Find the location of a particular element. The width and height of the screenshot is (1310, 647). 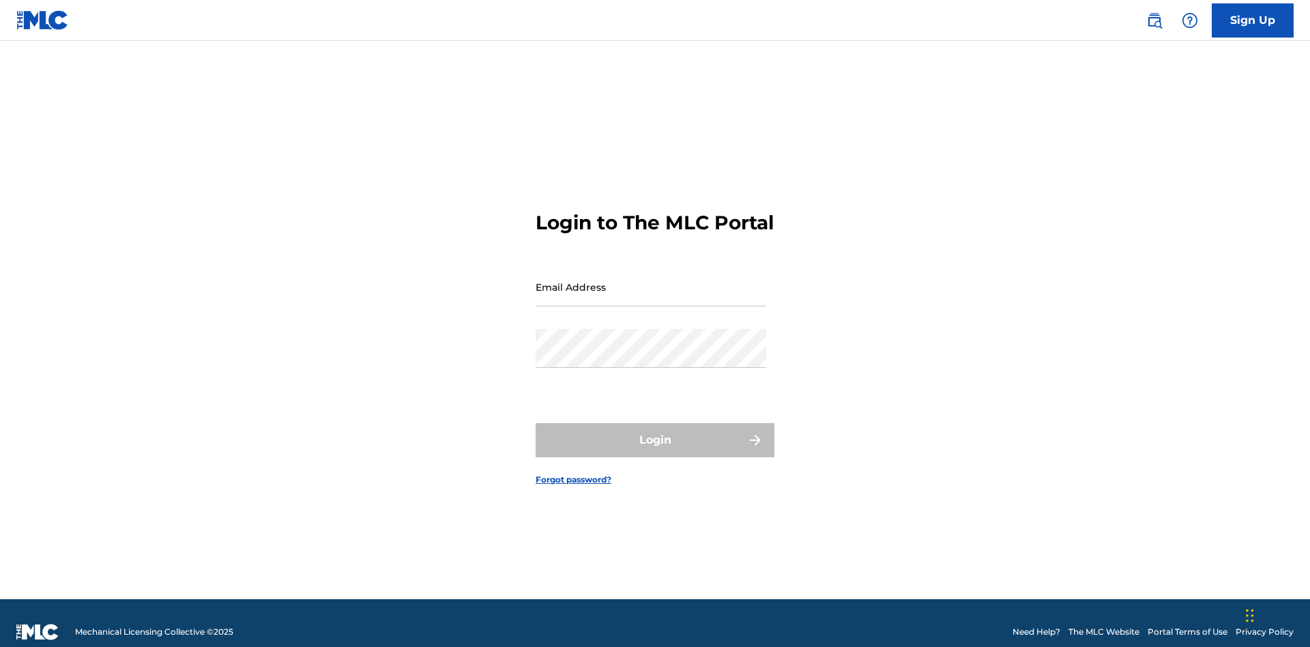

a: Forgot password? is located at coordinates (573, 480).